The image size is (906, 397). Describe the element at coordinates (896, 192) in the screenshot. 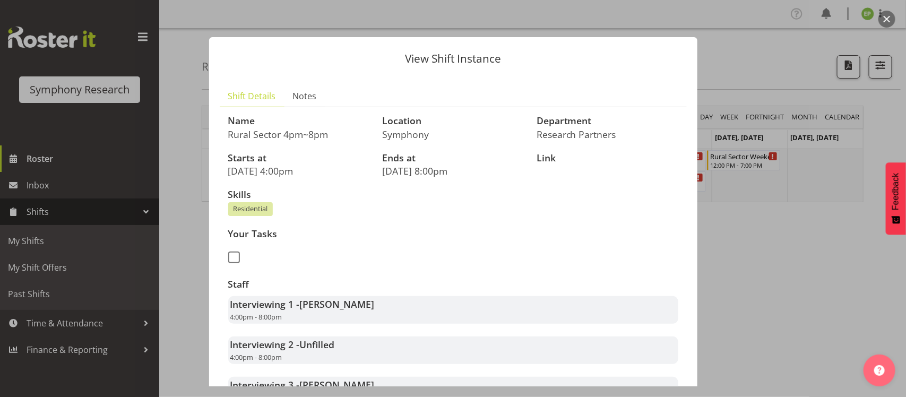

I see `span: Feedback` at that location.